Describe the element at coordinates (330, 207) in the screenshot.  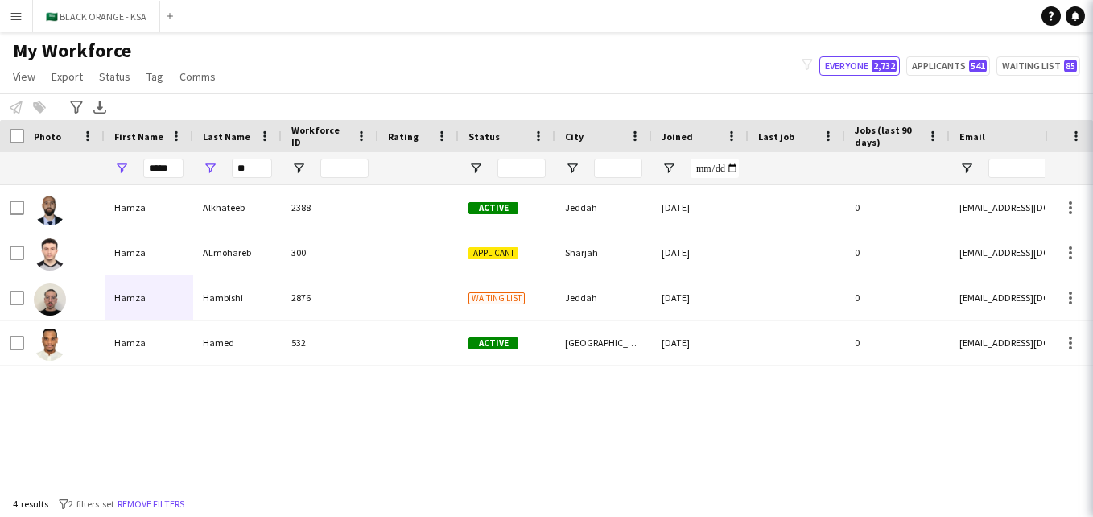
I see `div: 2388` at that location.